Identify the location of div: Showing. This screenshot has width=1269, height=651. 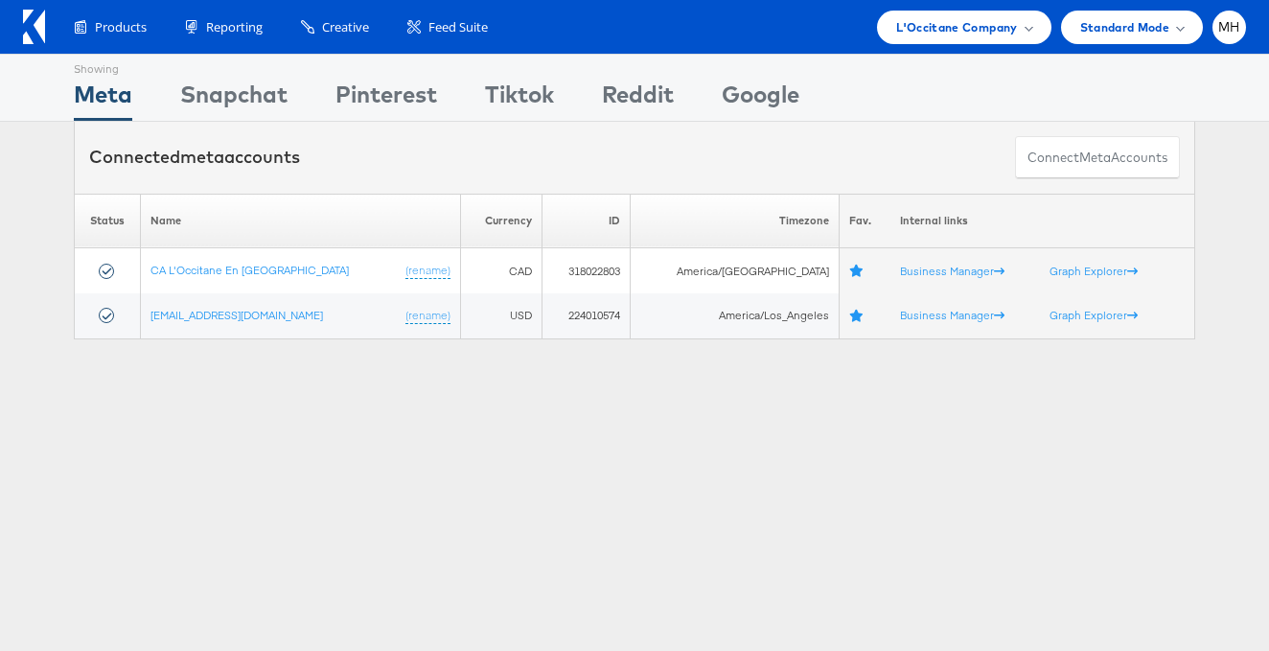
(103, 66).